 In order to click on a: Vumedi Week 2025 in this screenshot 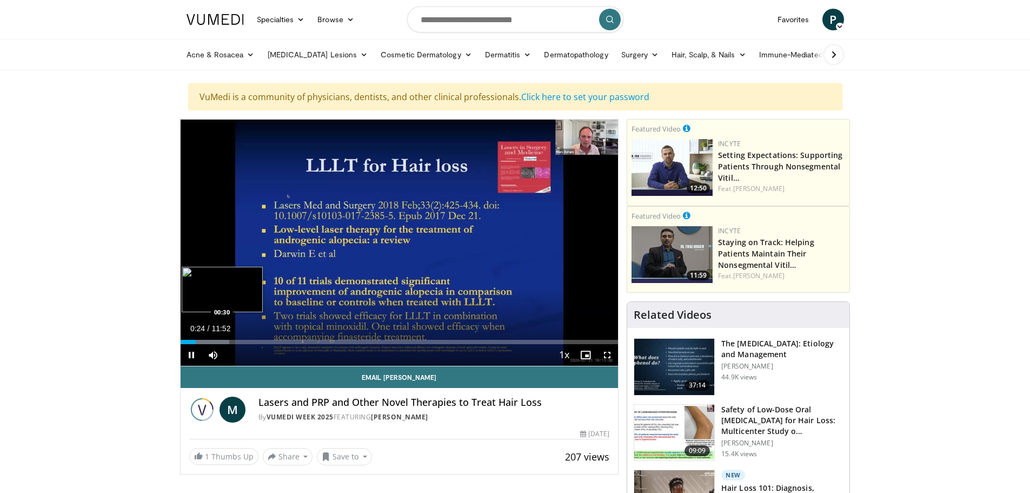, I will do `click(300, 416)`.